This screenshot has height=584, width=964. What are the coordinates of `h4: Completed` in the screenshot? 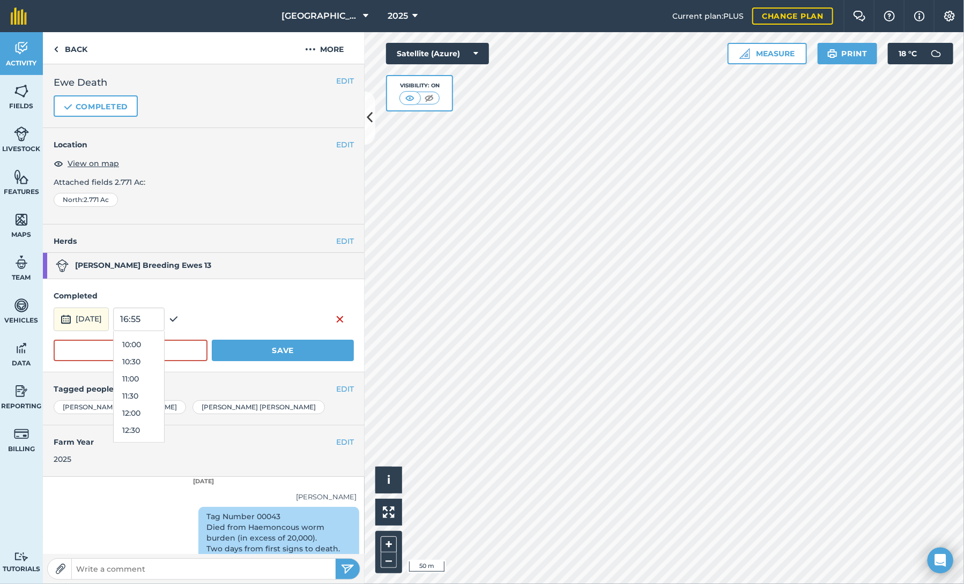 It's located at (204, 296).